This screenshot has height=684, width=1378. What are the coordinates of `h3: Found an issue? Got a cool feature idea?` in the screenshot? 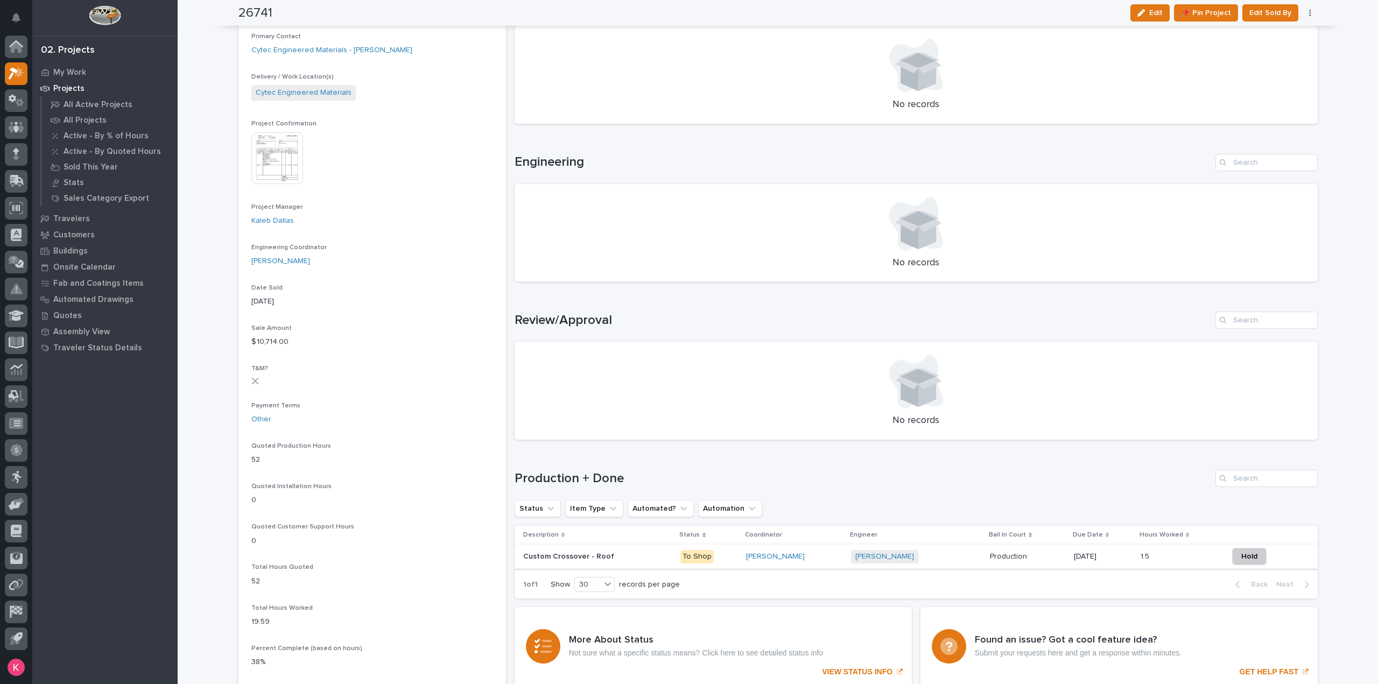 It's located at (1078, 640).